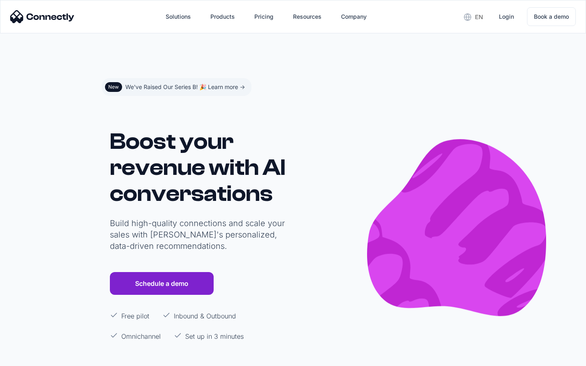 This screenshot has width=586, height=366. I want to click on aside: Language selected: English, so click(28, 357).